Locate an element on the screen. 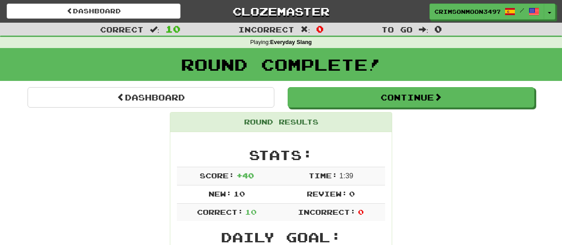  a: Clozemaster is located at coordinates (281, 11).